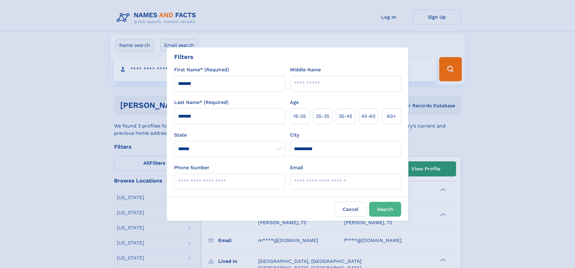 The image size is (575, 268). I want to click on label: Last Name* (Required), so click(201, 102).